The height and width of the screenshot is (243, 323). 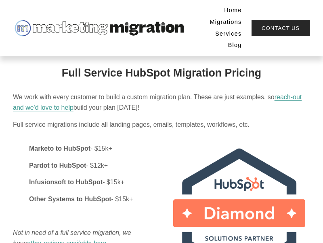 What do you see at coordinates (66, 181) in the screenshot?
I see `strong: Infusionsoft to HubSpot` at bounding box center [66, 181].